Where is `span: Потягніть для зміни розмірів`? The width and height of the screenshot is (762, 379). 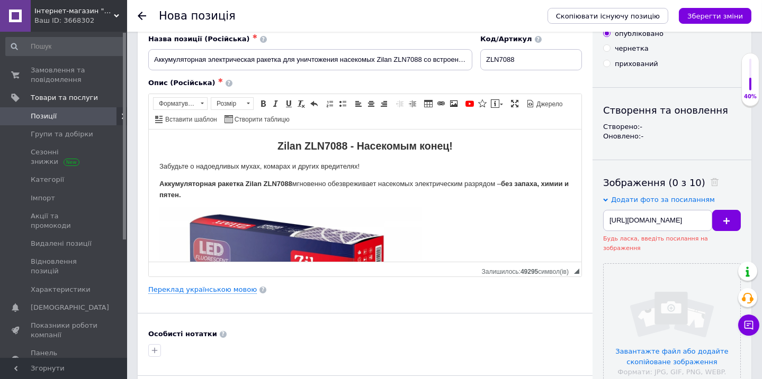
span: Потягніть для зміни розмірів is located at coordinates (576, 271).